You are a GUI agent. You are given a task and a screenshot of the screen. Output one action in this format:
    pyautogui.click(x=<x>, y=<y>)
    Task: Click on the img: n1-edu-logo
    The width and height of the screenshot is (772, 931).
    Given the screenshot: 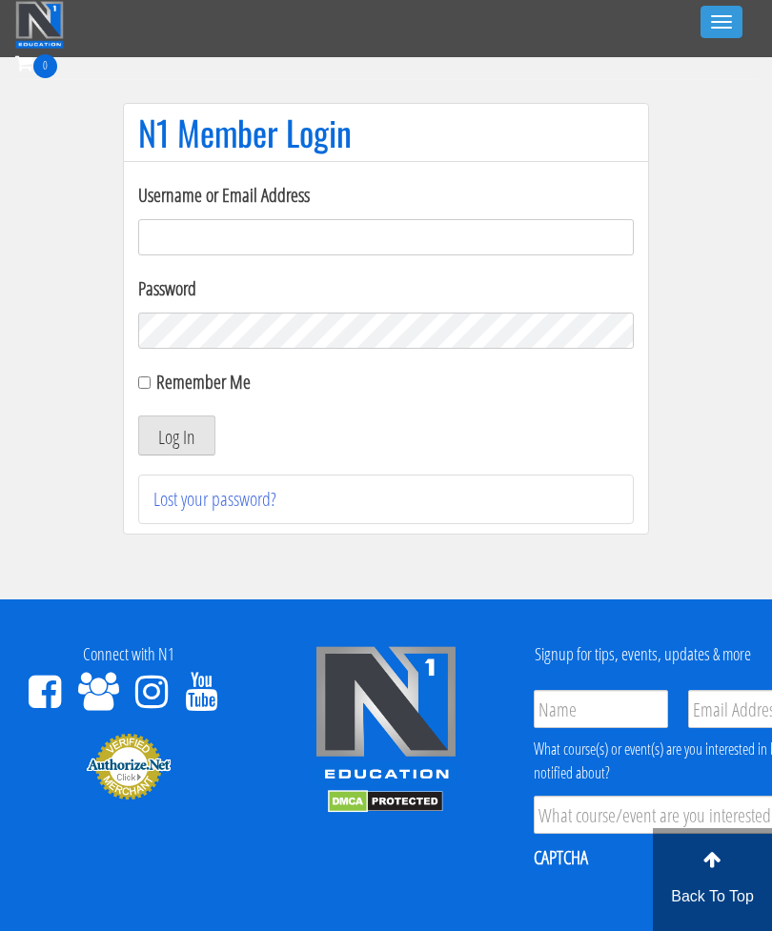 What is the action you would take?
    pyautogui.click(x=386, y=716)
    